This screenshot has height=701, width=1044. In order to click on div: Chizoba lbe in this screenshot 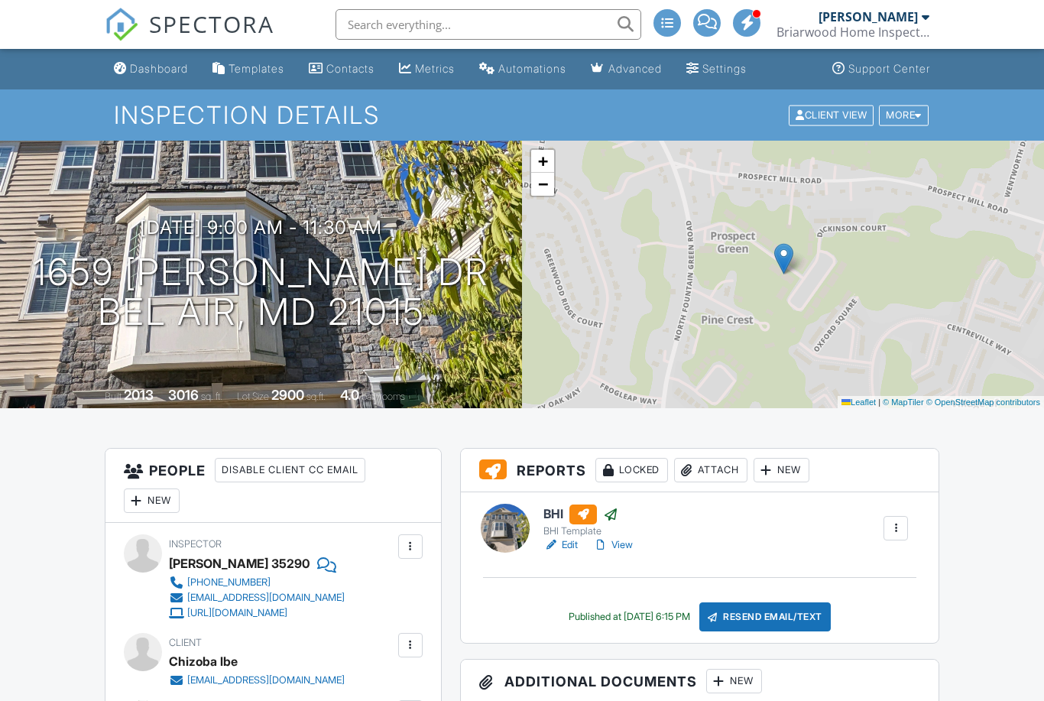, I will do `click(203, 661)`.